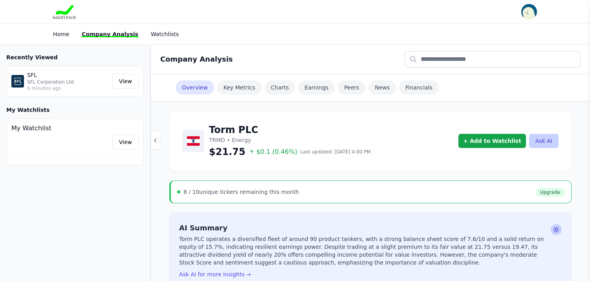 The width and height of the screenshot is (590, 281). I want to click on button: + Add to Watchlist, so click(493, 141).